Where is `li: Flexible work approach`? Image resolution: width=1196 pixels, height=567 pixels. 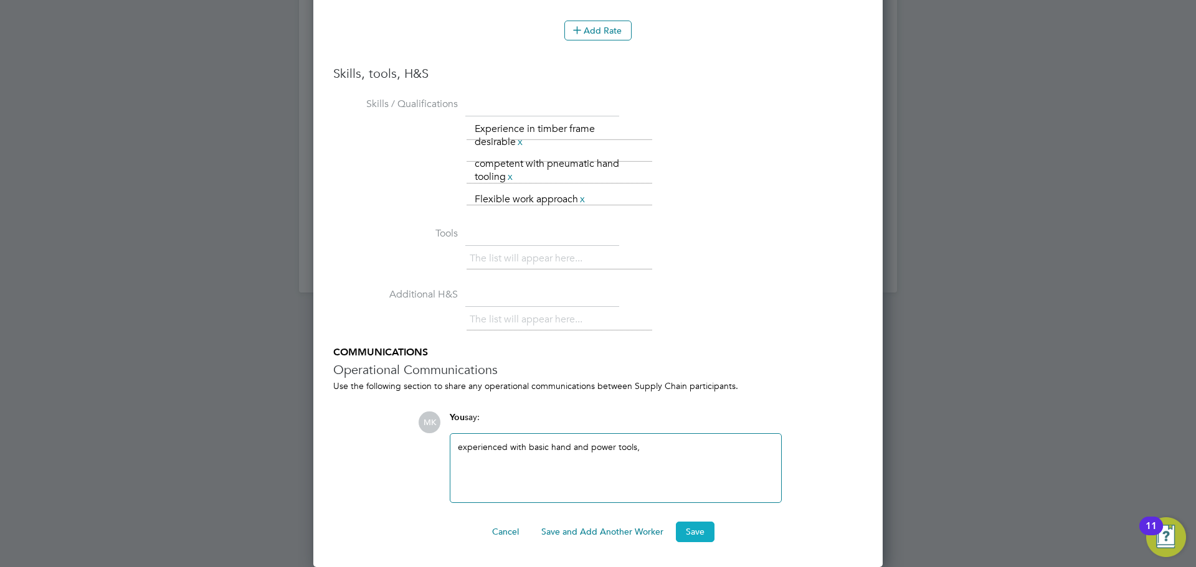 li: Flexible work approach is located at coordinates (531, 199).